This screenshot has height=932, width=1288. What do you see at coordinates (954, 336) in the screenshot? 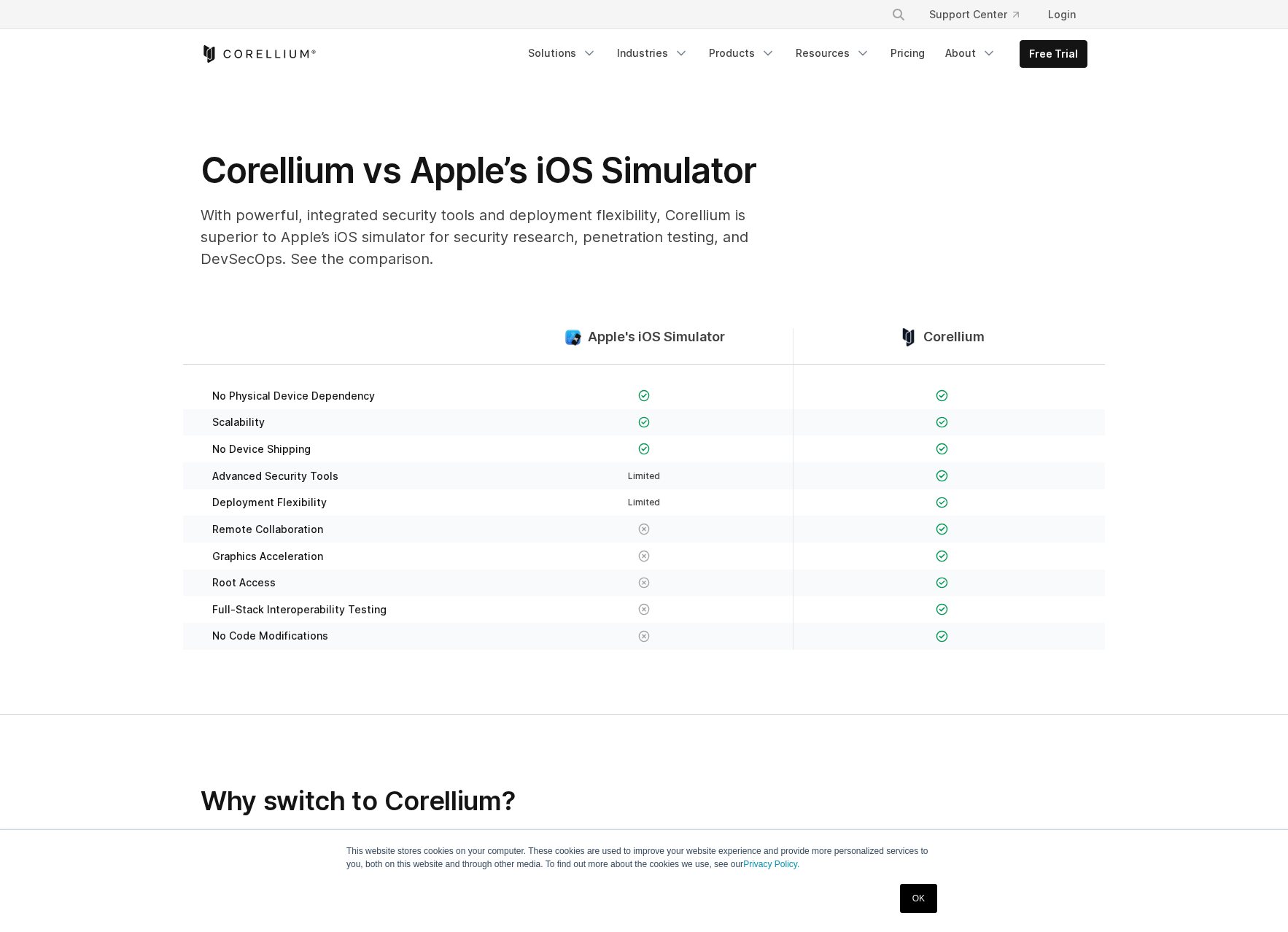
I see `span: Corellium` at bounding box center [954, 336].